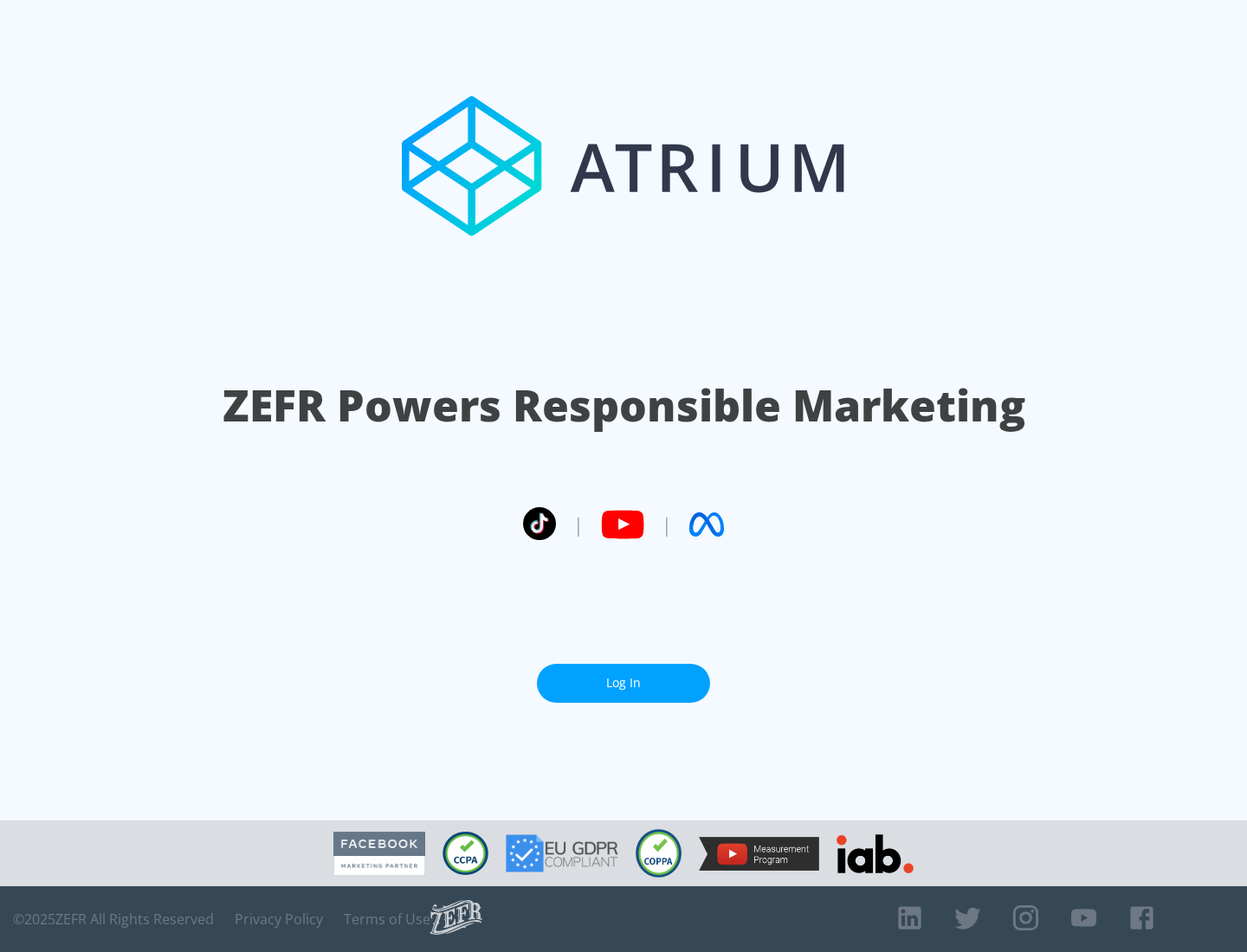  What do you see at coordinates (758, 854) in the screenshot?
I see `img: YouTube Measurement Program` at bounding box center [758, 854].